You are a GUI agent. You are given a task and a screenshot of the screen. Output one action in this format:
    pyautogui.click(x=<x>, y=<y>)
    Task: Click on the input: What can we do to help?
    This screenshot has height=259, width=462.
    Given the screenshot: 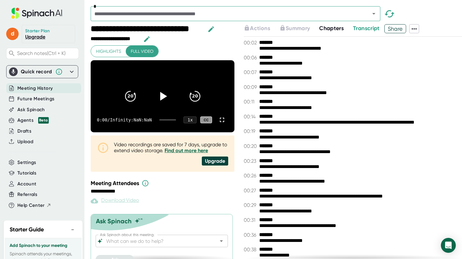 What is the action you would take?
    pyautogui.click(x=156, y=241)
    